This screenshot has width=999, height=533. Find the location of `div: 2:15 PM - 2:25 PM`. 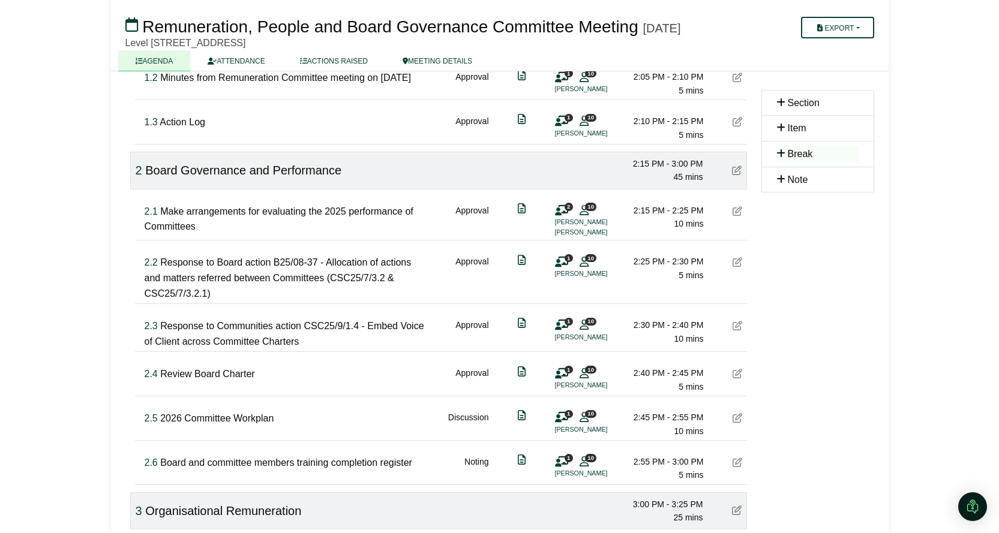

div: 2:15 PM - 2:25 PM is located at coordinates (662, 211).